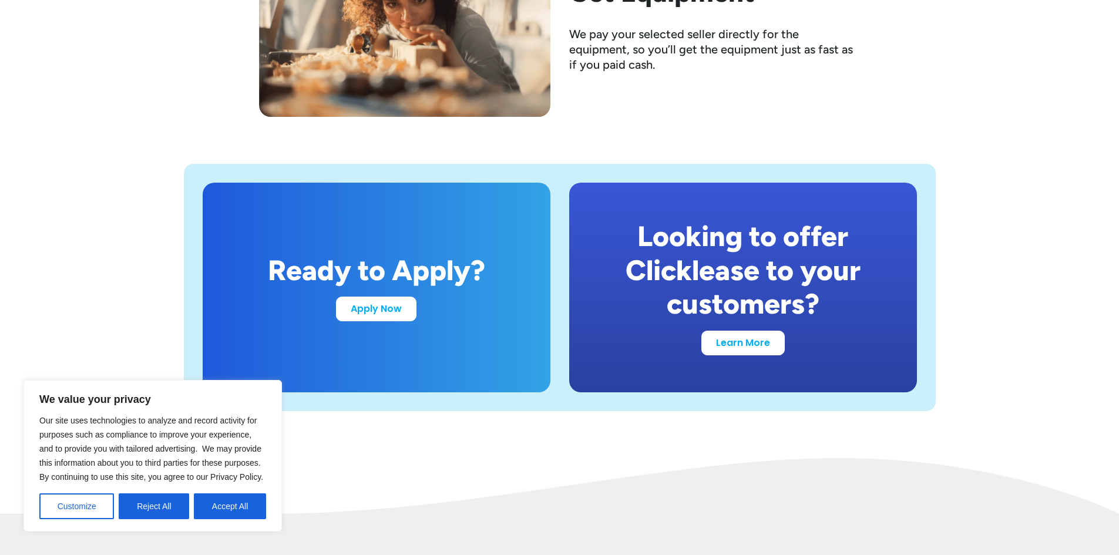 The height and width of the screenshot is (555, 1119). Describe the element at coordinates (376, 309) in the screenshot. I see `a: Apply Now` at that location.